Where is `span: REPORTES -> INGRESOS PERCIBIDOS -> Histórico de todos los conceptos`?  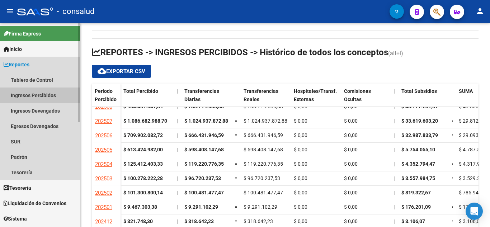 span: REPORTES -> INGRESOS PERCIBIDOS -> Histórico de todos los conceptos is located at coordinates (240, 52).